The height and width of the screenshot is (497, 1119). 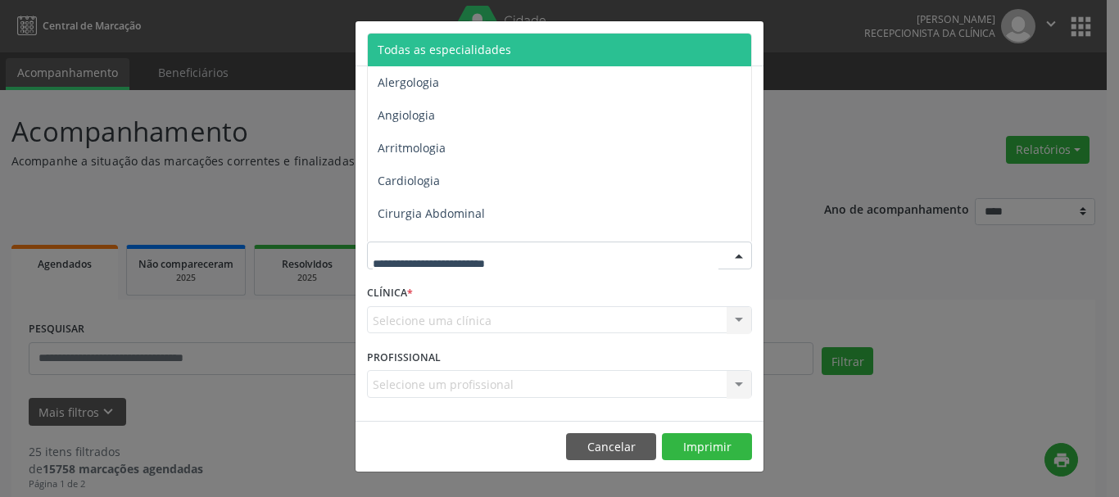 What do you see at coordinates (408, 82) in the screenshot?
I see `span: Alergologia` at bounding box center [408, 82].